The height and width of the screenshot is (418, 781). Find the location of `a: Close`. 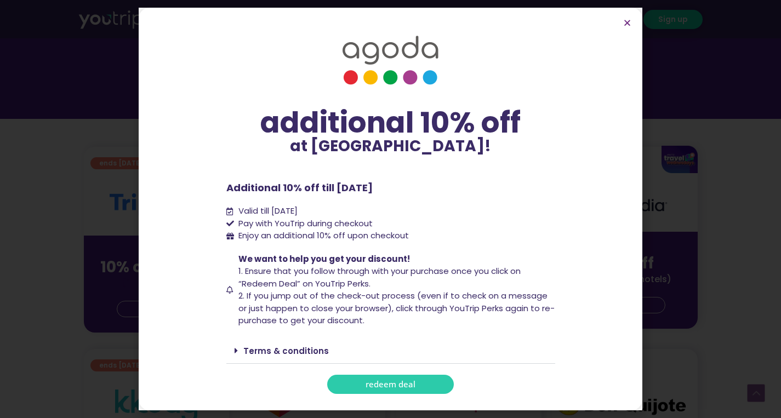

a: Close is located at coordinates (627, 22).